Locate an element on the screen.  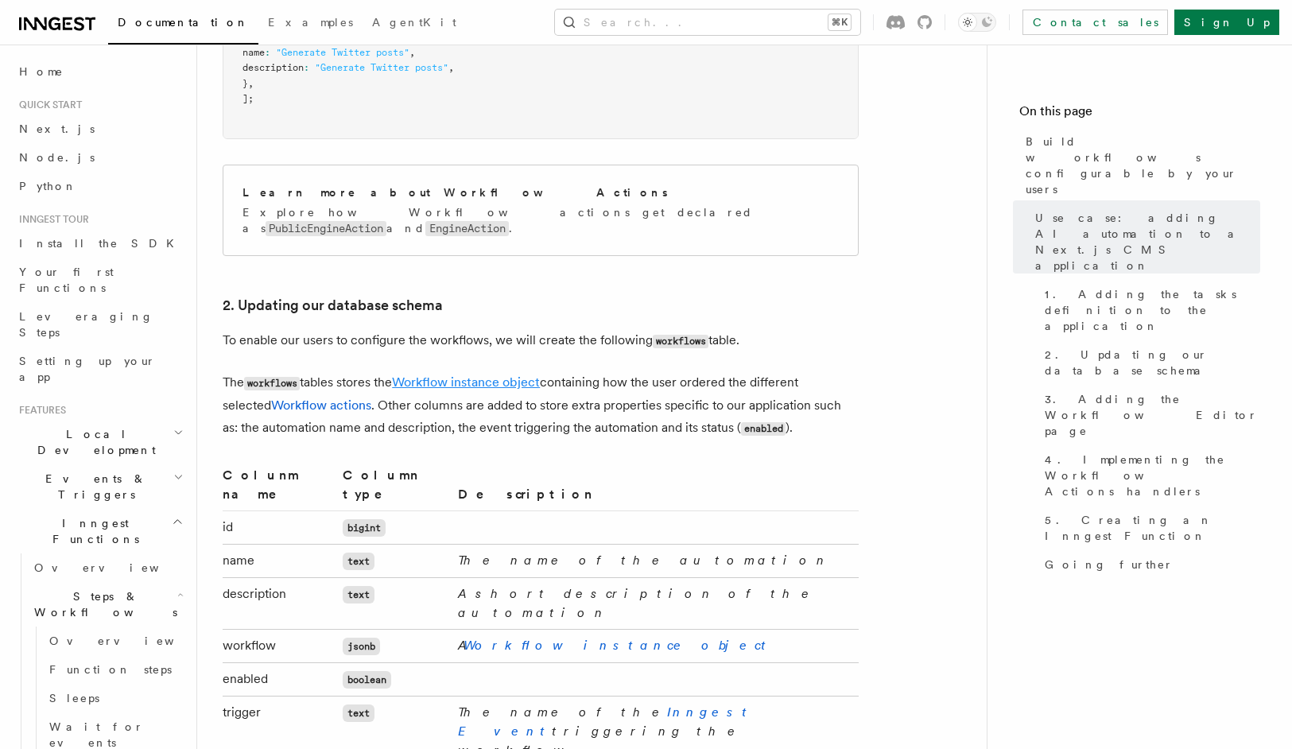
span: Build workflows configurable by your users is located at coordinates (1143, 165).